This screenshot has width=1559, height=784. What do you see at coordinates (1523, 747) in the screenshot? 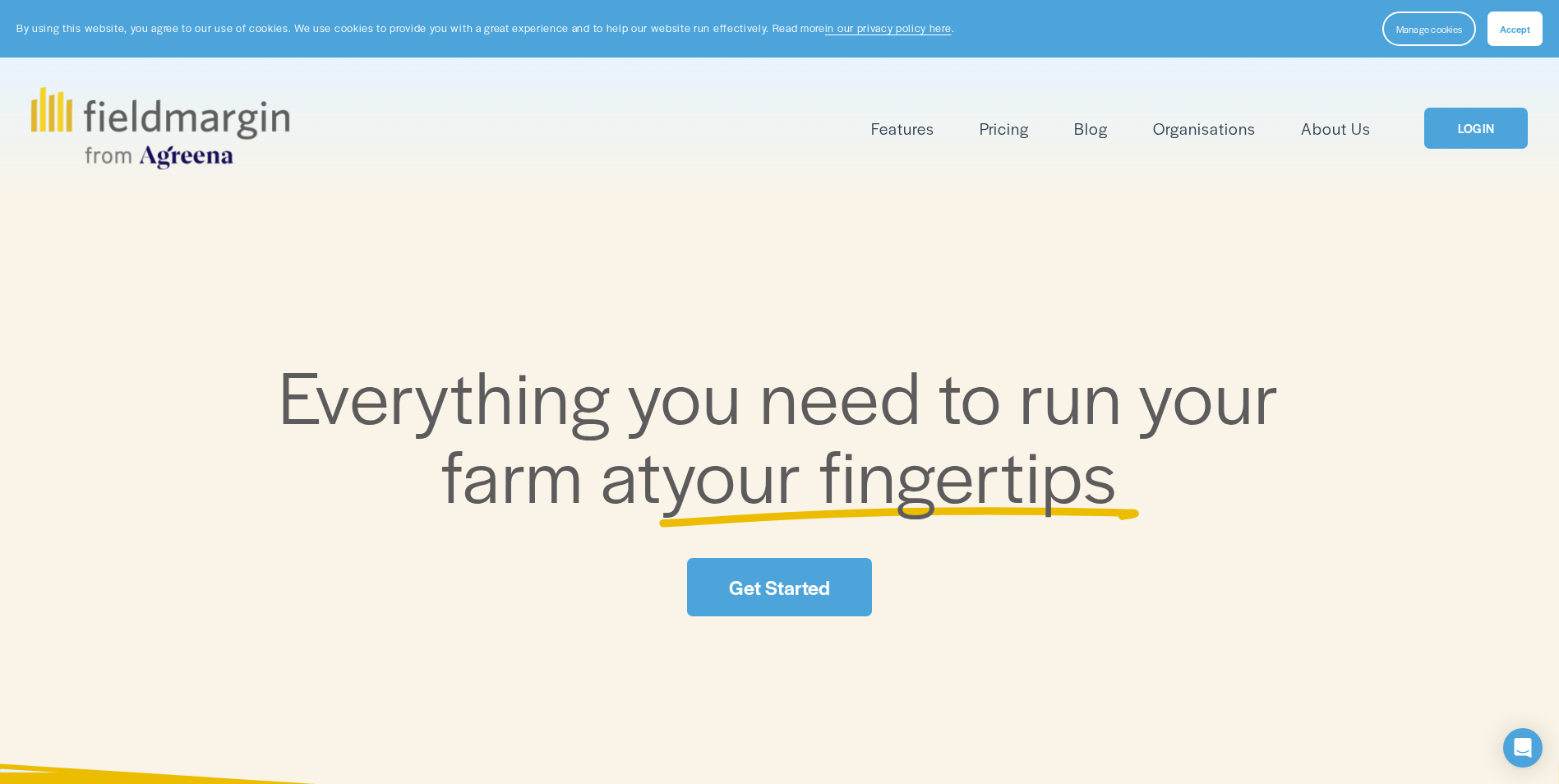
I see `div: Open Intercom Messenger` at bounding box center [1523, 747].